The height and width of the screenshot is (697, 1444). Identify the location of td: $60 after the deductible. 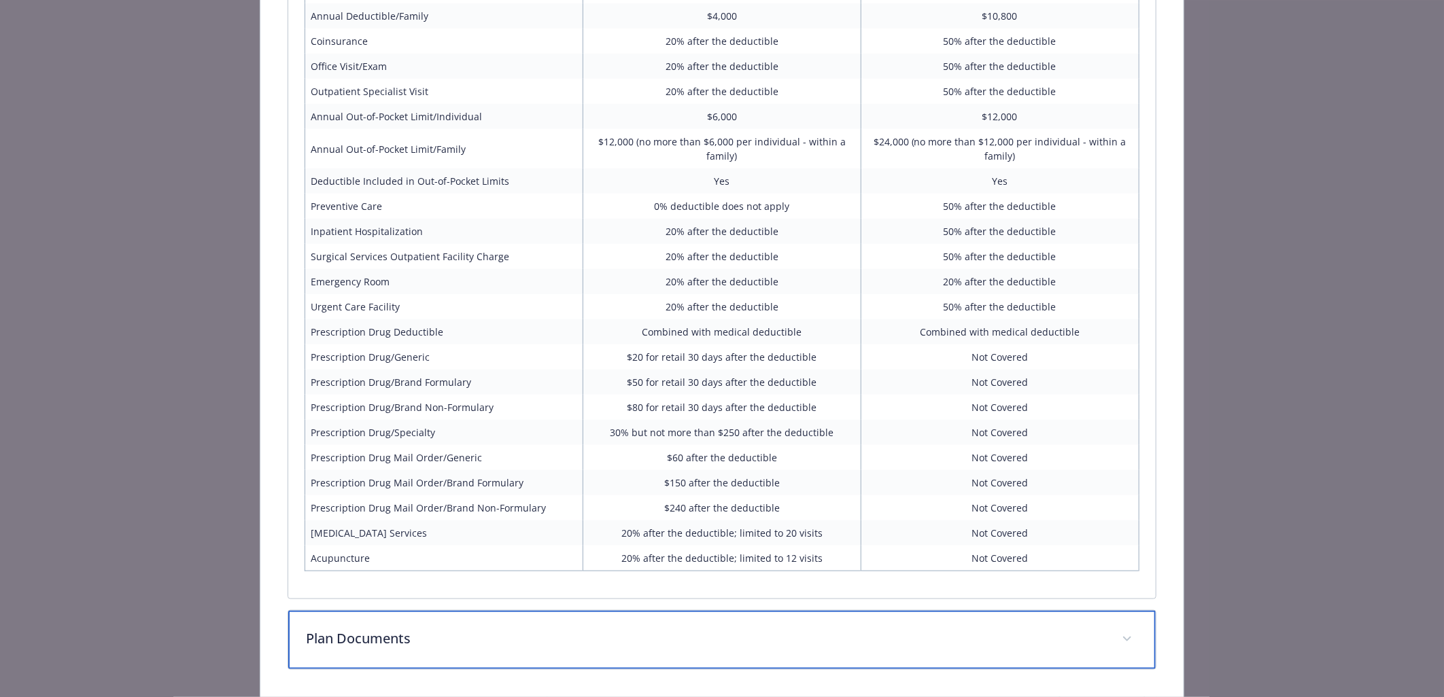
(722, 457).